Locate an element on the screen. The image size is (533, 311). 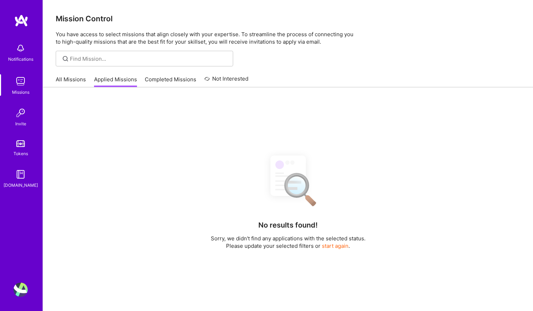
button: start again is located at coordinates (335, 245).